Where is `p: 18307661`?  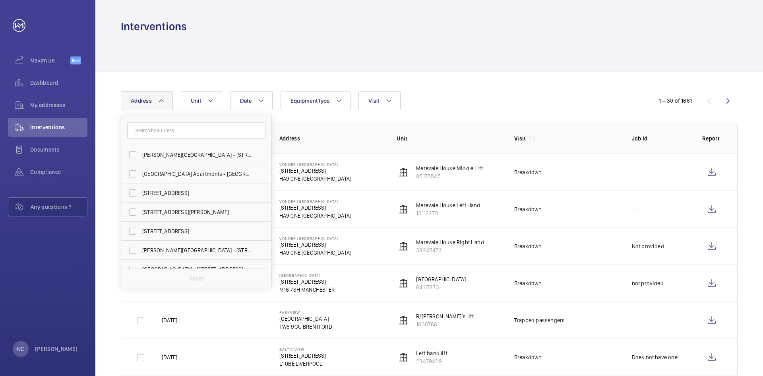
p: 18307661 is located at coordinates (445, 324).